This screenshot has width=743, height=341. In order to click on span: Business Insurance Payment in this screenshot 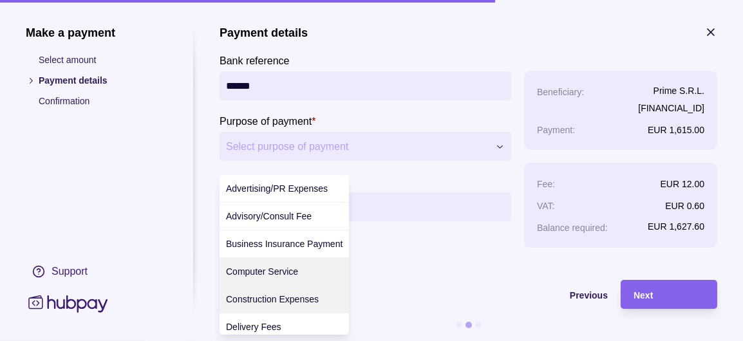, I will do `click(284, 244)`.